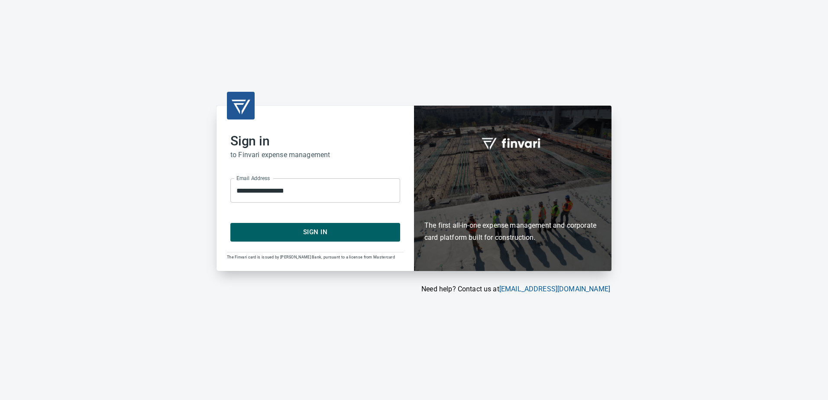 The height and width of the screenshot is (400, 828). I want to click on h2: Sign in, so click(315, 141).